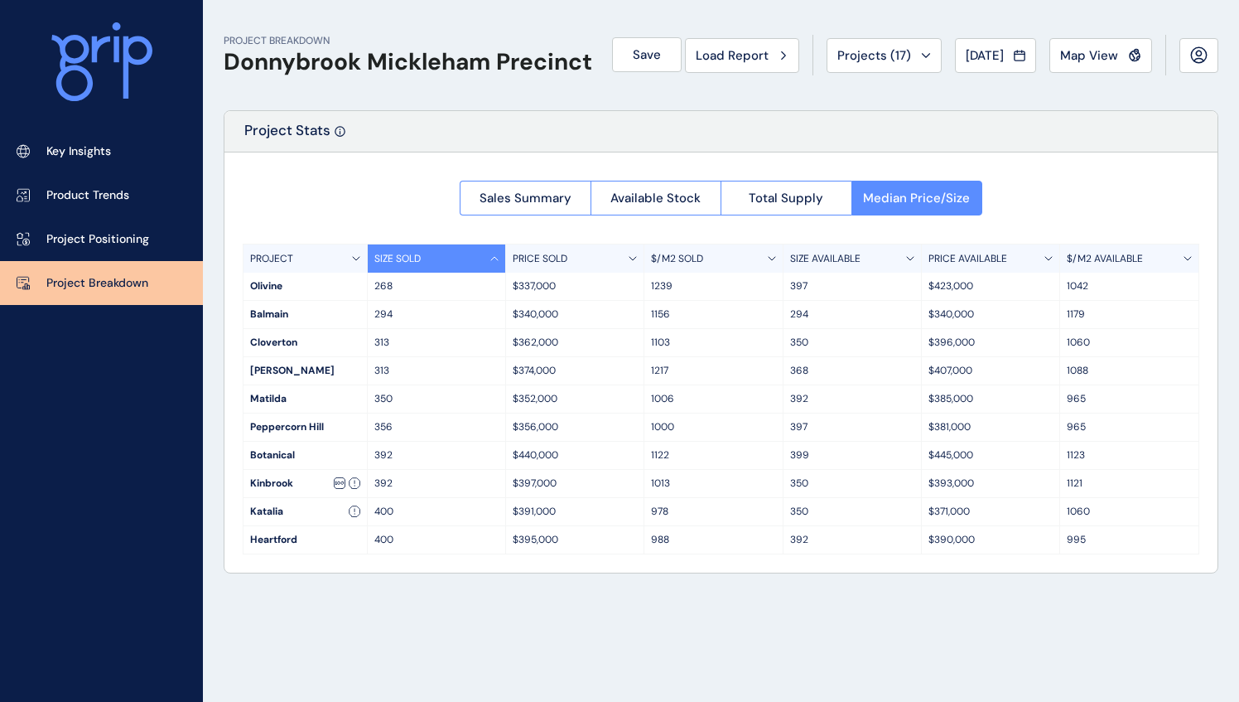 This screenshot has height=702, width=1239. I want to click on p: $362,000, so click(575, 342).